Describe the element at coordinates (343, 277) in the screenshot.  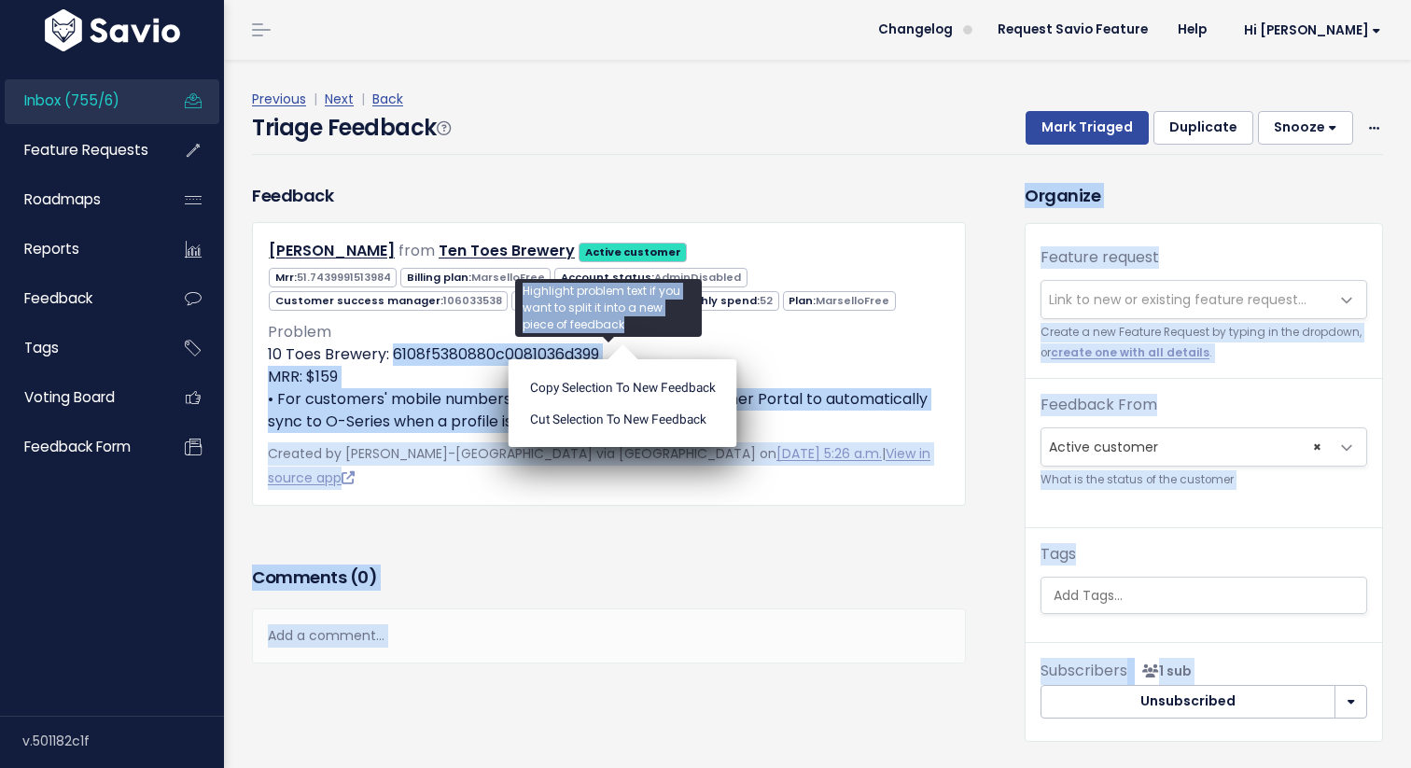
I see `span: 51.7439991513984` at that location.